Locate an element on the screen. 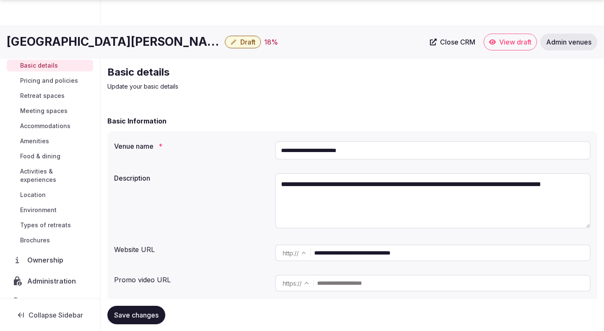 The height and width of the screenshot is (331, 604). a: Close CRM is located at coordinates (453, 42).